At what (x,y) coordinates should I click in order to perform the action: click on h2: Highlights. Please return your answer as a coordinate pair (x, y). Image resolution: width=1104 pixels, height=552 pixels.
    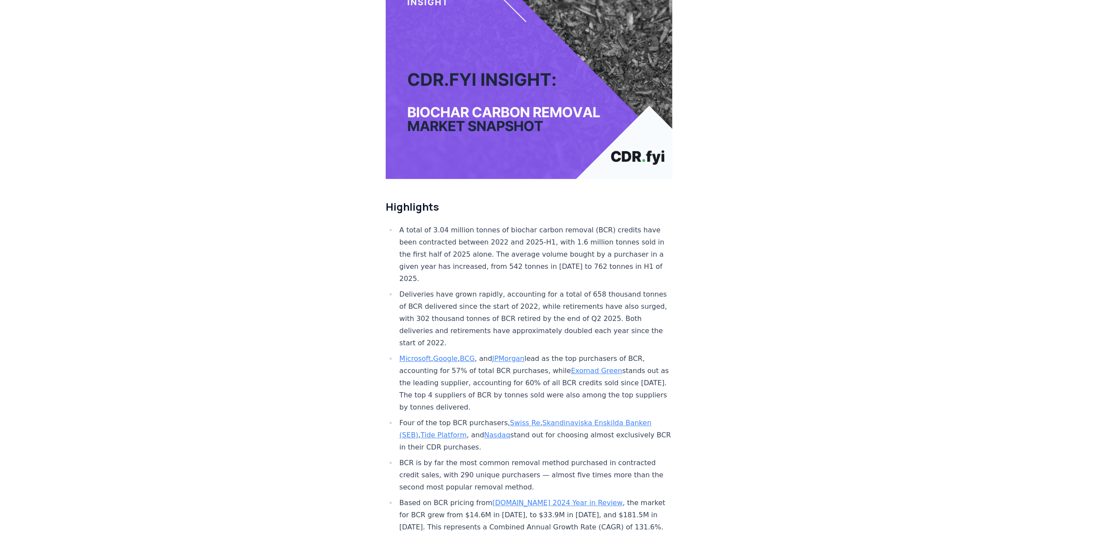
    Looking at the image, I should click on (529, 207).